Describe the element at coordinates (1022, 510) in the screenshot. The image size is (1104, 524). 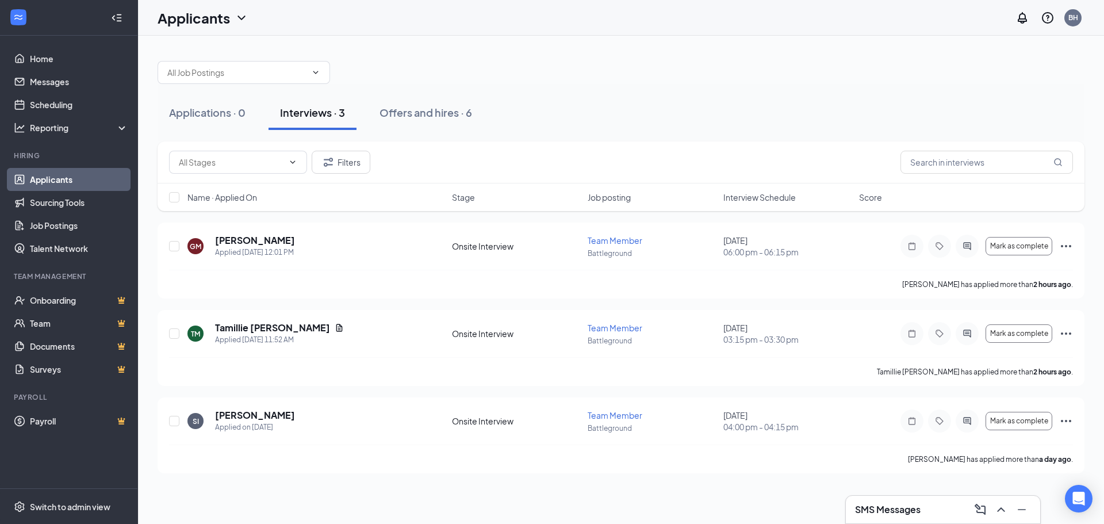
I see `button: Minimize` at that location.